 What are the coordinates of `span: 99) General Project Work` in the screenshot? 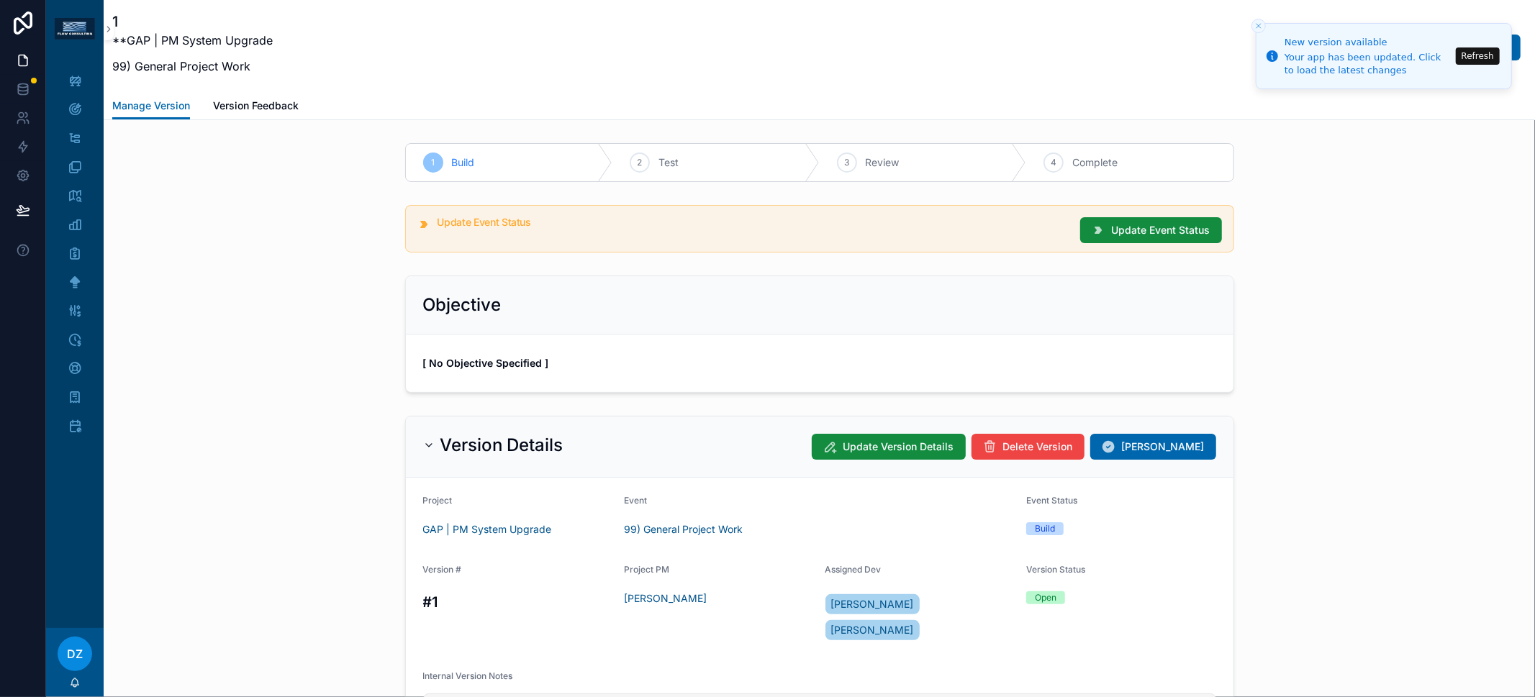 It's located at (683, 530).